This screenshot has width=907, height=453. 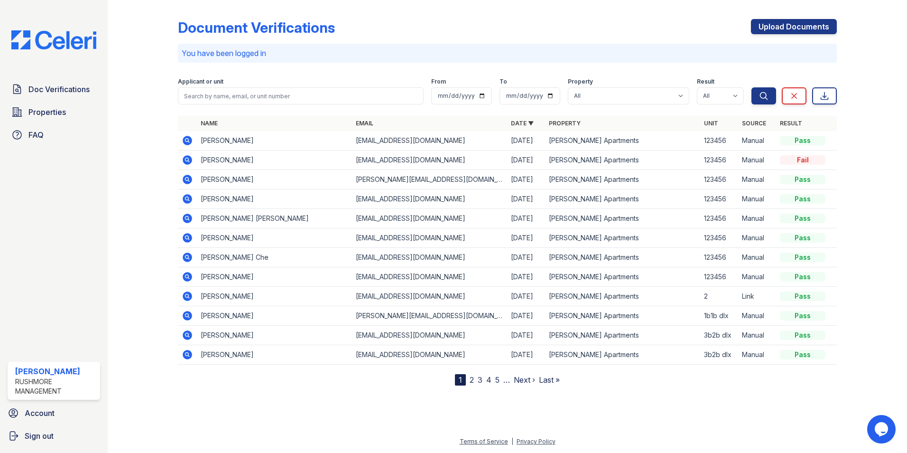 What do you see at coordinates (54, 436) in the screenshot?
I see `a: Sign out` at bounding box center [54, 436].